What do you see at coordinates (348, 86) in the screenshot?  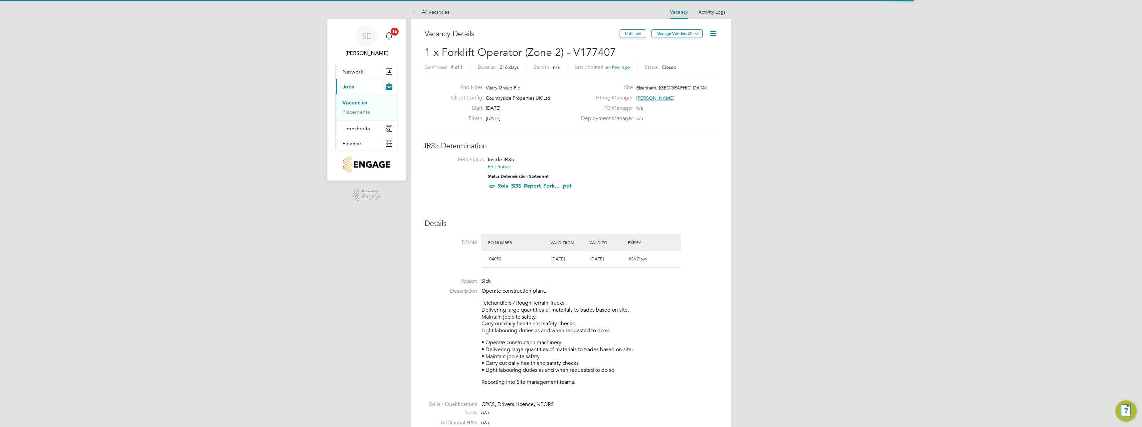 I see `span: Jobs` at bounding box center [348, 86].